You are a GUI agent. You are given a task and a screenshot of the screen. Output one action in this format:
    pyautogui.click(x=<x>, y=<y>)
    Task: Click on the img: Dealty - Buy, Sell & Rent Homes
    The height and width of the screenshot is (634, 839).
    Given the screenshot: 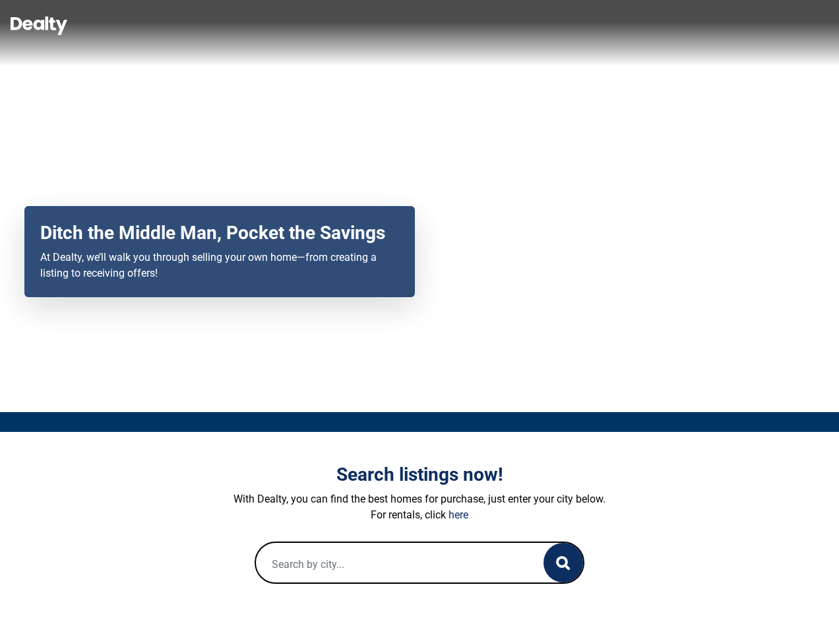 What is the action you would take?
    pyautogui.click(x=39, y=26)
    